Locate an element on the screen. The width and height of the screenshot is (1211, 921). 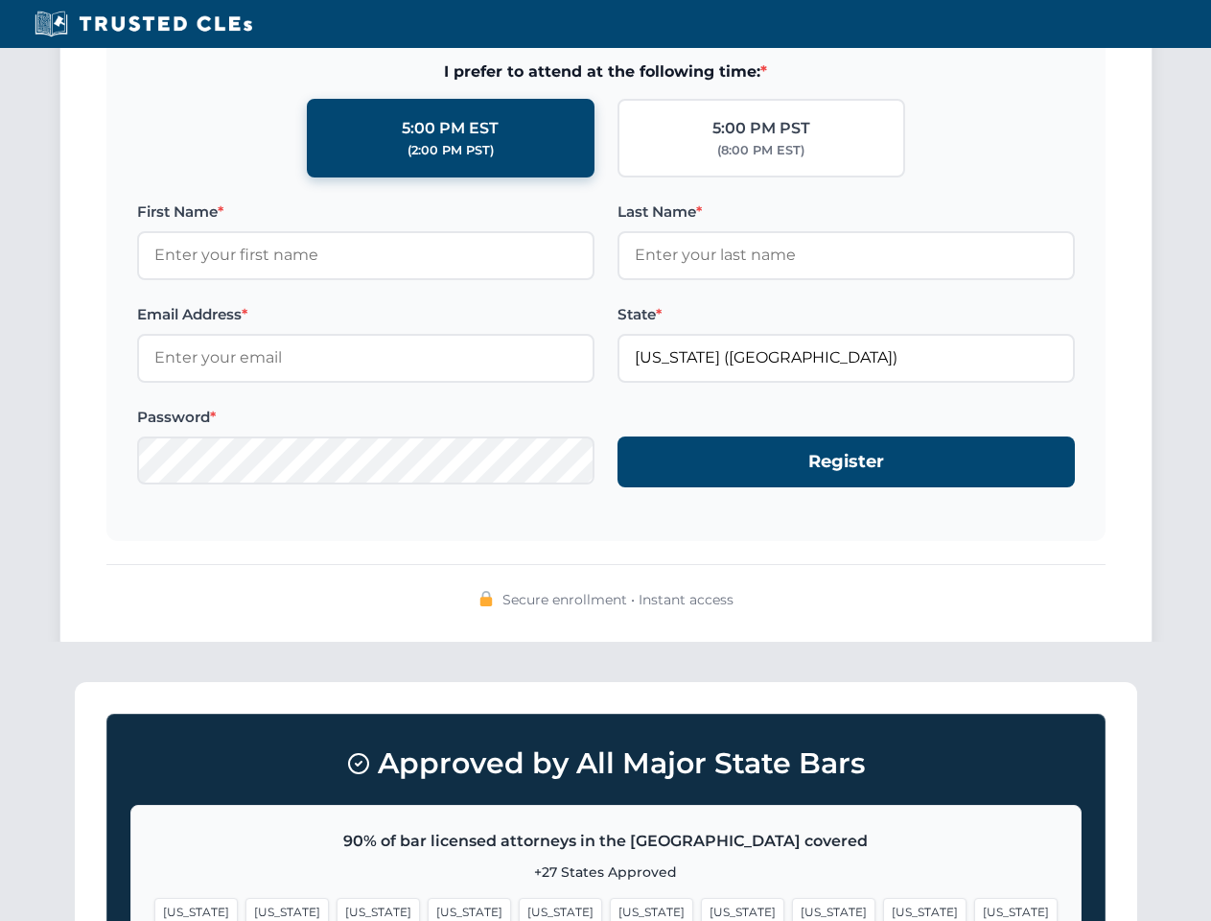
div: (8:00 PM EST) is located at coordinates (760, 151).